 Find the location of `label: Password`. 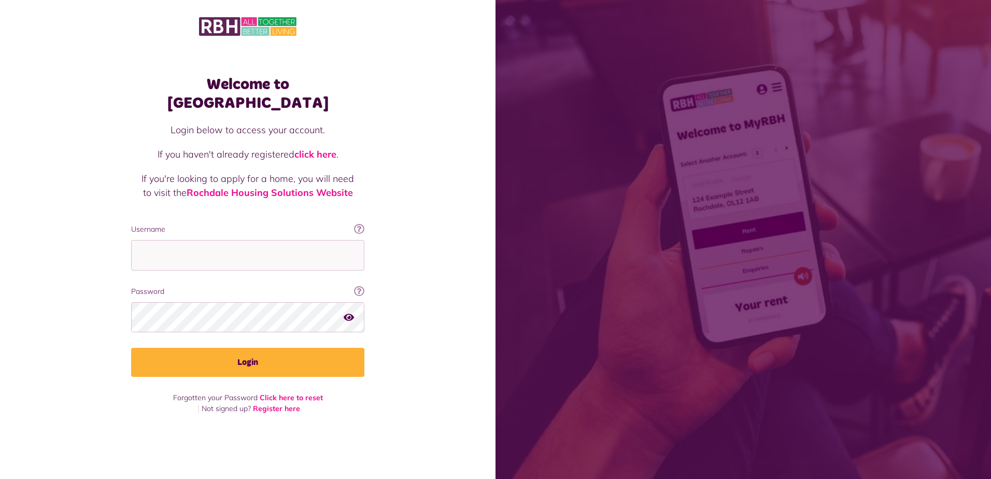

label: Password is located at coordinates (248, 291).